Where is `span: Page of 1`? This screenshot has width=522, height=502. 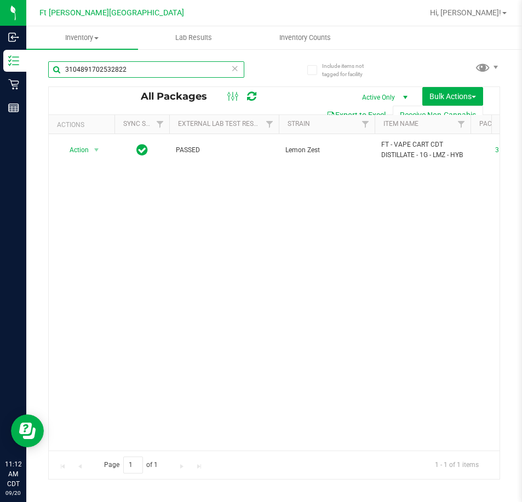 span: Page of 1 is located at coordinates (131, 465).